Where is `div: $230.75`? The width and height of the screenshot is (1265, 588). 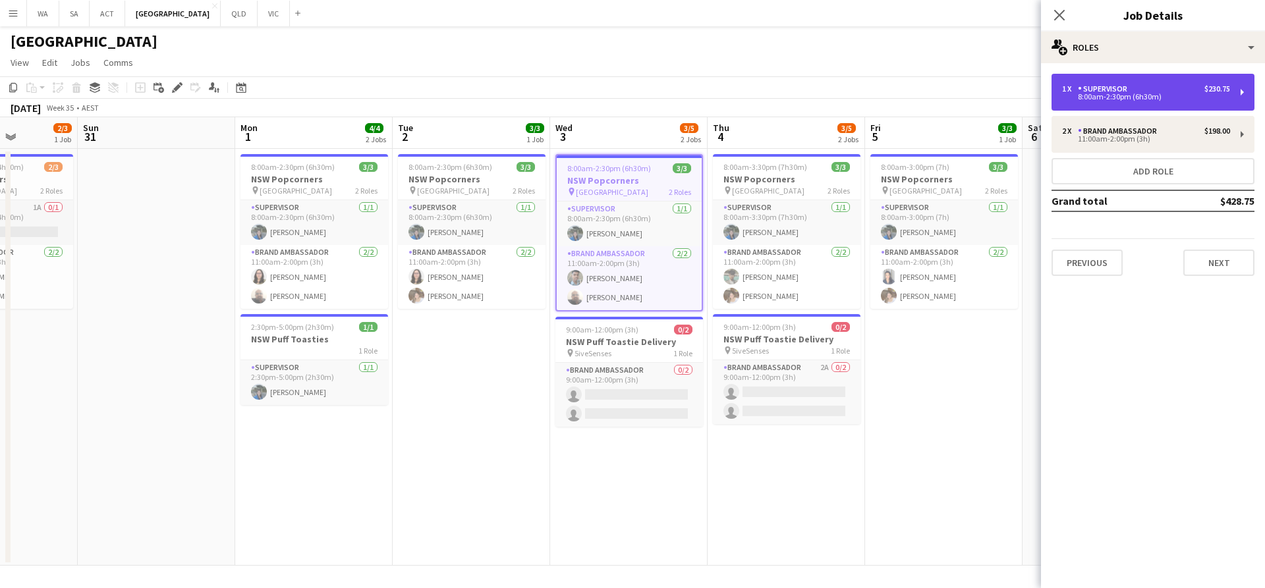
div: $230.75 is located at coordinates (1217, 89).